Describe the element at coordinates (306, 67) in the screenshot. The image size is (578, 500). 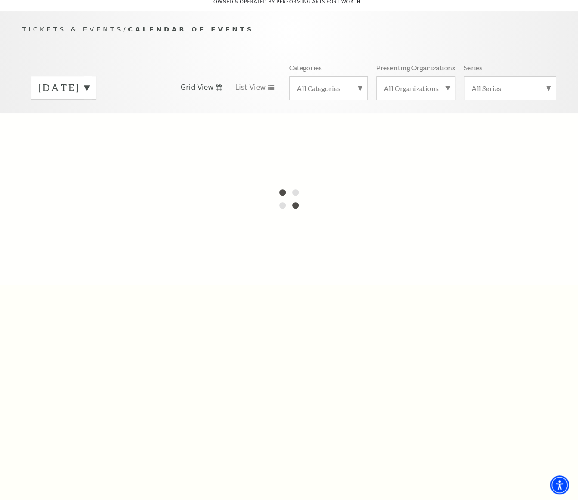
I see `p: Categories` at that location.